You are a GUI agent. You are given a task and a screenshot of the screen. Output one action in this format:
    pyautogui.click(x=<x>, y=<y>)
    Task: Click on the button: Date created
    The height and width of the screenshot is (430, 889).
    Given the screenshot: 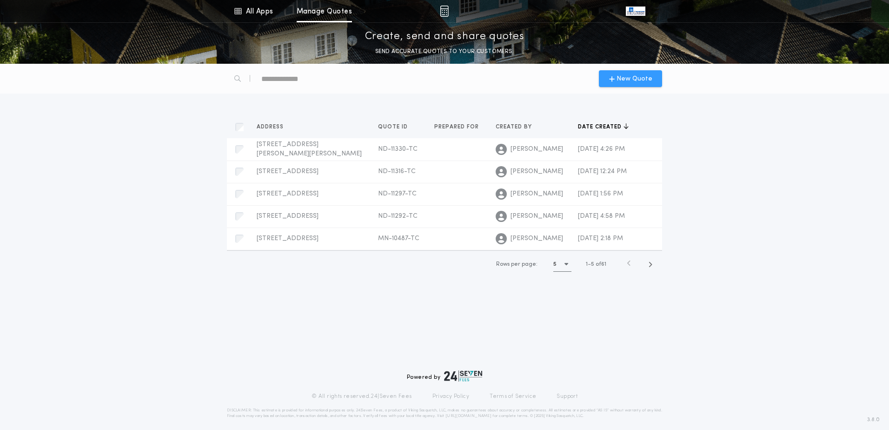 What is the action you would take?
    pyautogui.click(x=603, y=127)
    